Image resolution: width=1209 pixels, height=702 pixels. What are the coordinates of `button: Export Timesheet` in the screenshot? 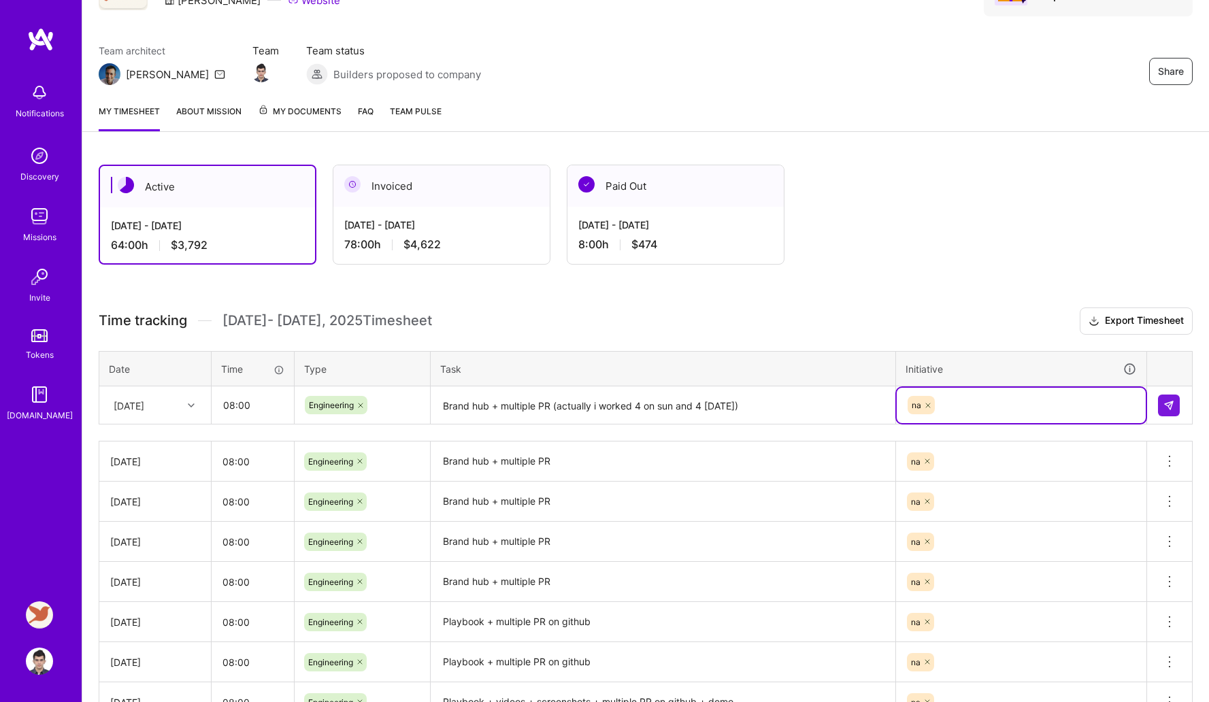 It's located at (1136, 321).